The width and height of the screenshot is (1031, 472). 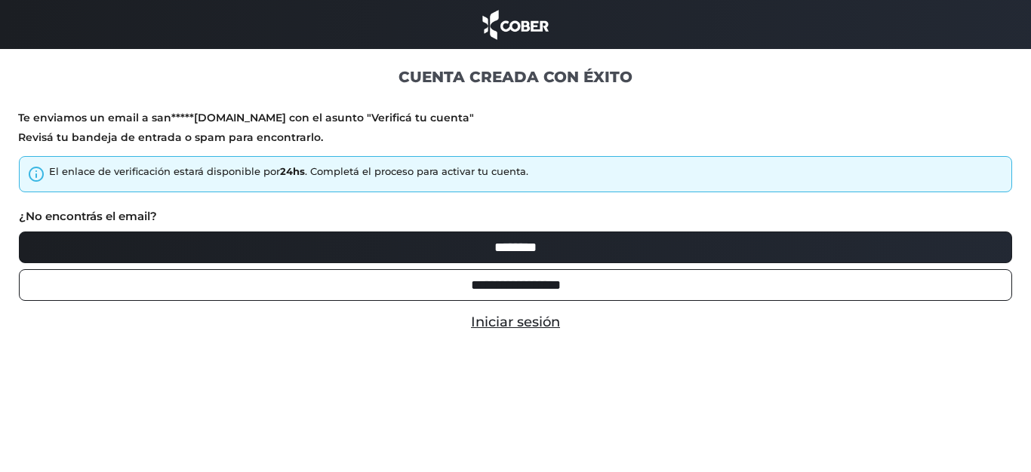 What do you see at coordinates (88, 217) in the screenshot?
I see `label: ¿No encontrás el email?` at bounding box center [88, 217].